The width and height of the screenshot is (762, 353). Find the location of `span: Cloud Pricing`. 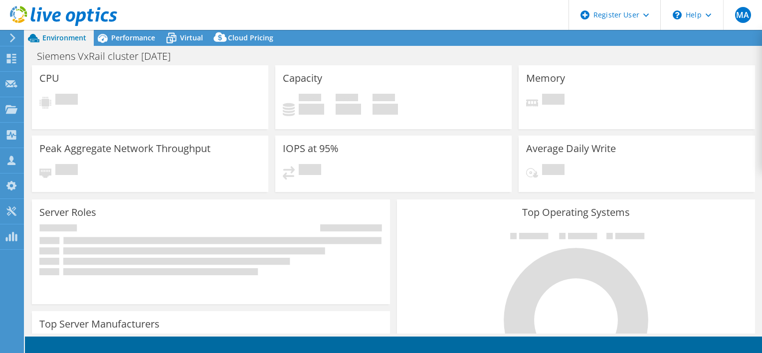

span: Cloud Pricing is located at coordinates (250, 37).